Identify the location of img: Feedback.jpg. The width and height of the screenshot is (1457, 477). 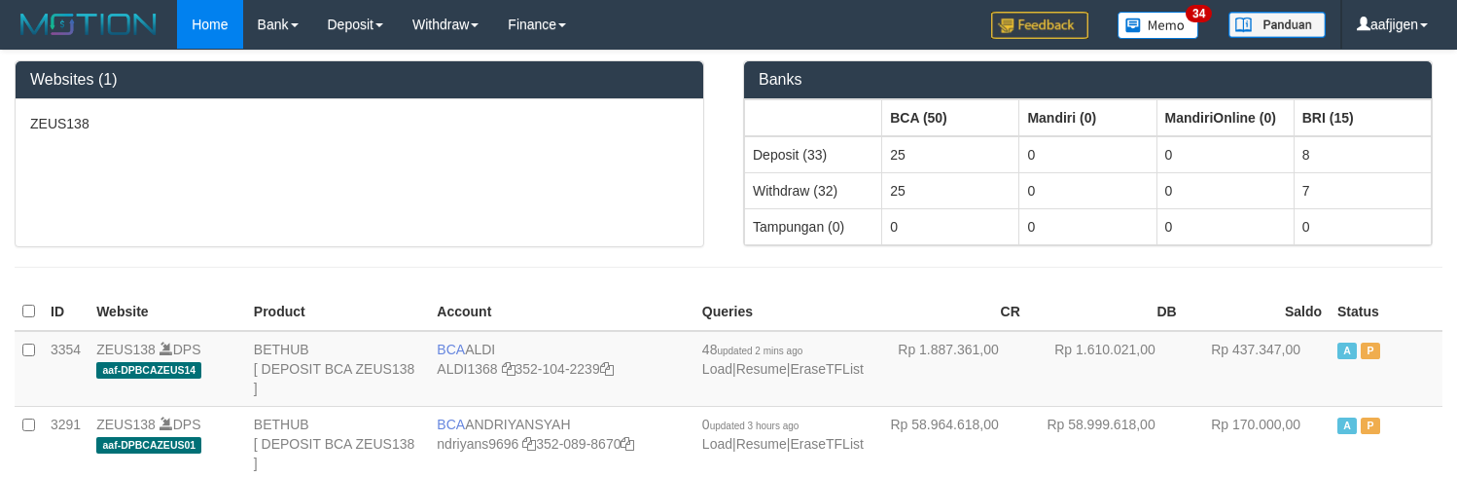
(1040, 25).